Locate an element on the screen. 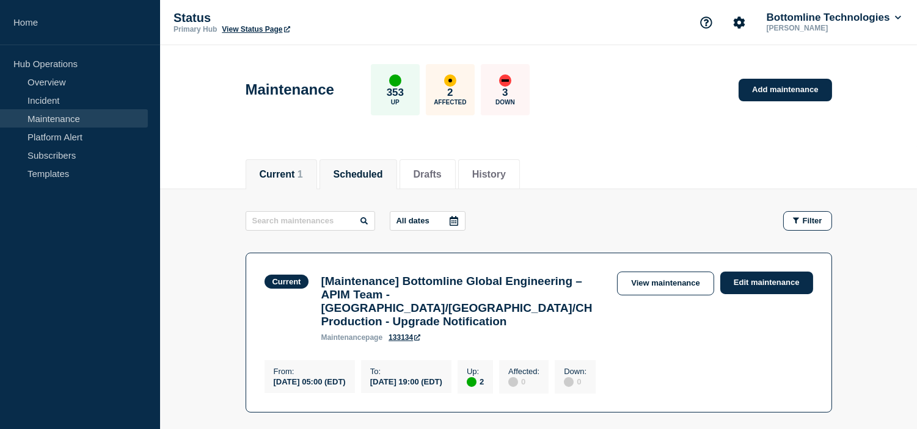 The height and width of the screenshot is (429, 917). p: Affected : is located at coordinates (523, 371).